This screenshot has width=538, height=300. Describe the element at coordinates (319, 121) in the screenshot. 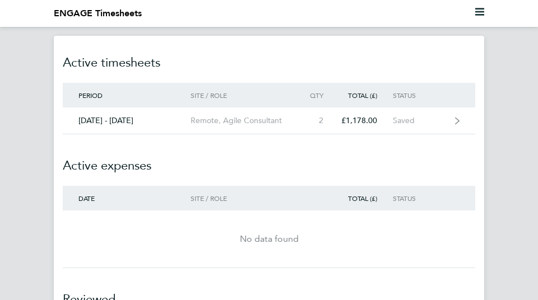

I see `div: 2` at that location.